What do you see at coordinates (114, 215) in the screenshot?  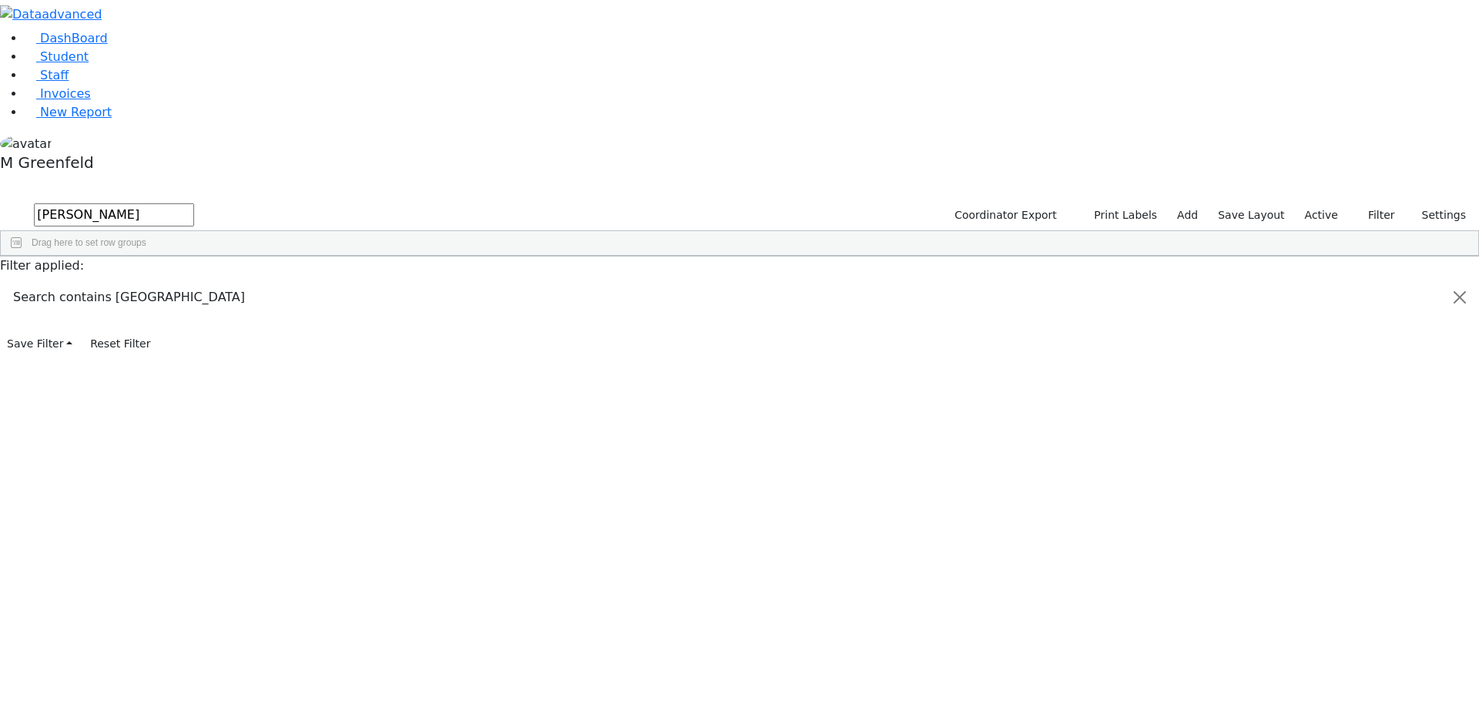 I see `input: Search` at bounding box center [114, 215].